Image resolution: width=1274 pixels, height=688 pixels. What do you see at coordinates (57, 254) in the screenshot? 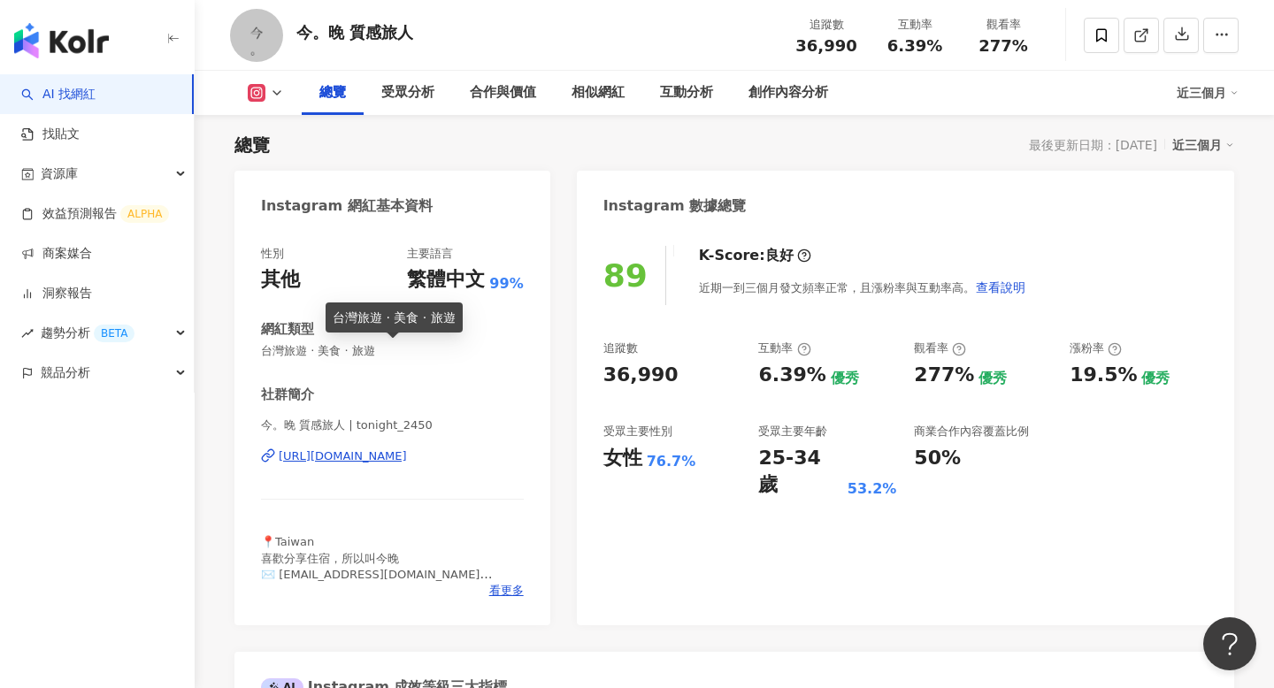
I see `a: 商案媒合` at bounding box center [57, 254].